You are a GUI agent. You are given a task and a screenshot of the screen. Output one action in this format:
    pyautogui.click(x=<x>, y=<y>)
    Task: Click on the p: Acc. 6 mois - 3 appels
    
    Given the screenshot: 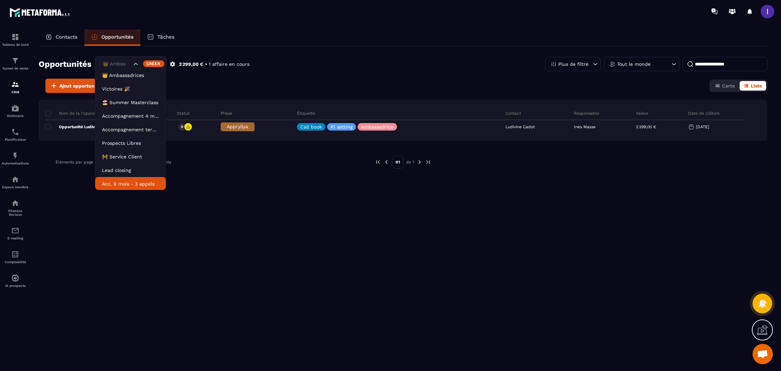 What is the action you would take?
    pyautogui.click(x=130, y=184)
    